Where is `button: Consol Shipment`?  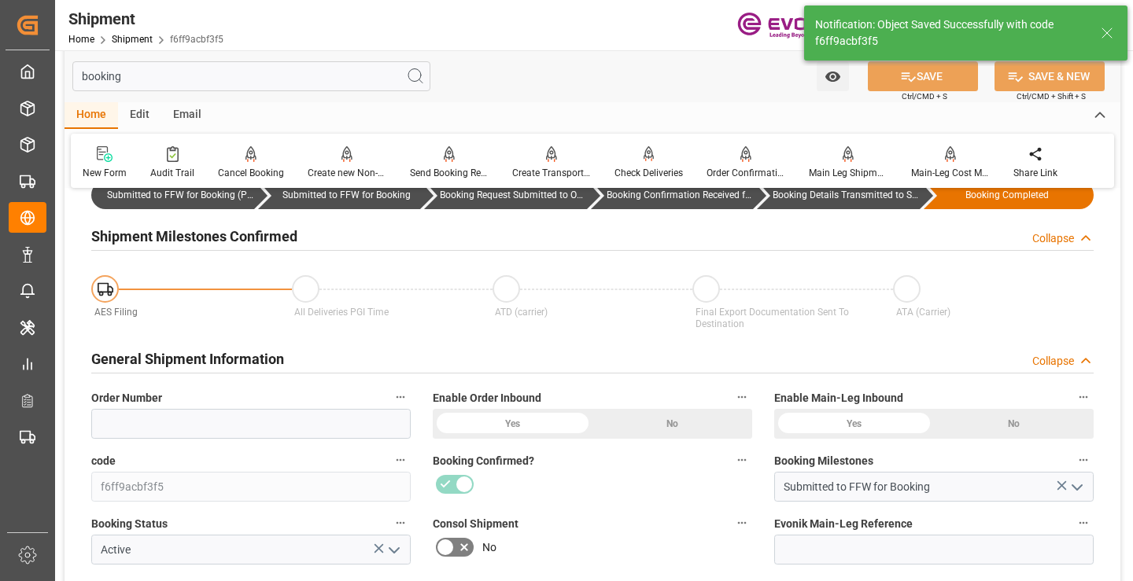 button: Consol Shipment is located at coordinates (742, 523).